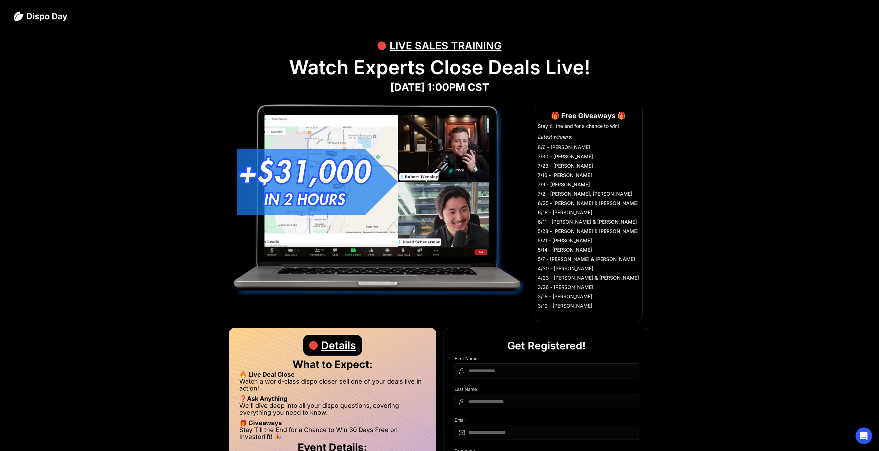 The height and width of the screenshot is (451, 879). Describe the element at coordinates (440, 67) in the screenshot. I see `h1: Watch Experts Close Deals Live!` at that location.